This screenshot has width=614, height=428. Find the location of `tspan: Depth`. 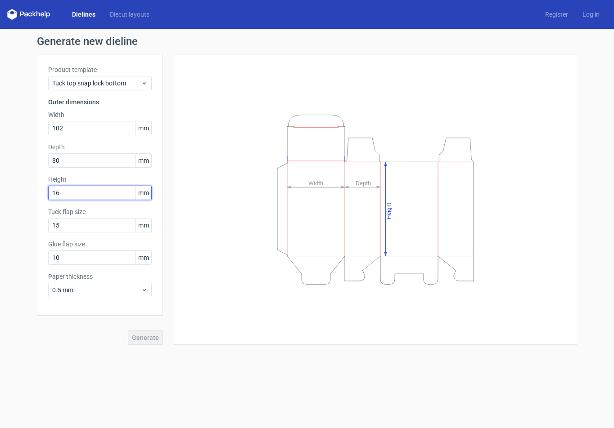

tspan: Depth is located at coordinates (363, 183).